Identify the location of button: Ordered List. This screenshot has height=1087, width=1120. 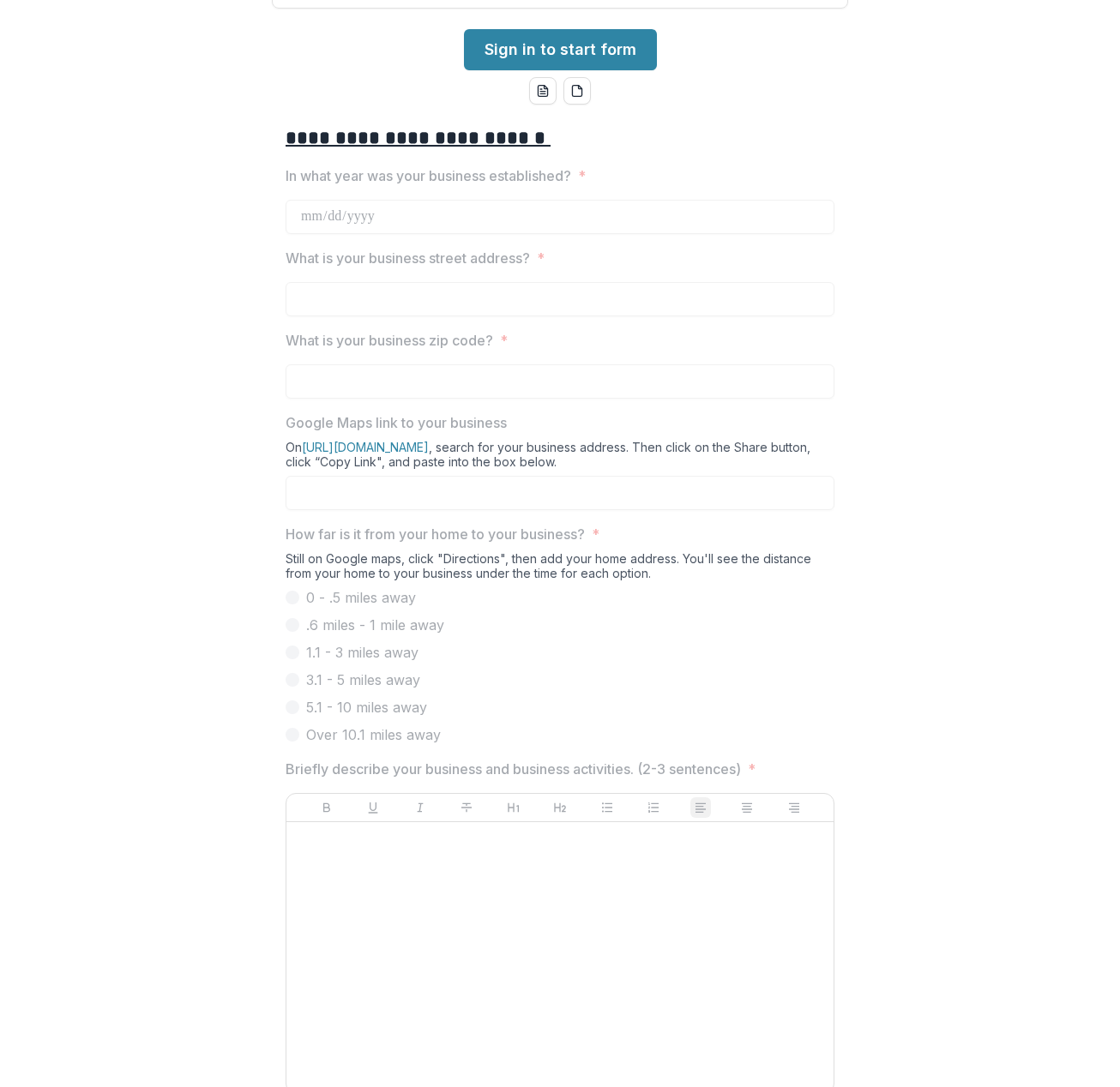
(654, 807).